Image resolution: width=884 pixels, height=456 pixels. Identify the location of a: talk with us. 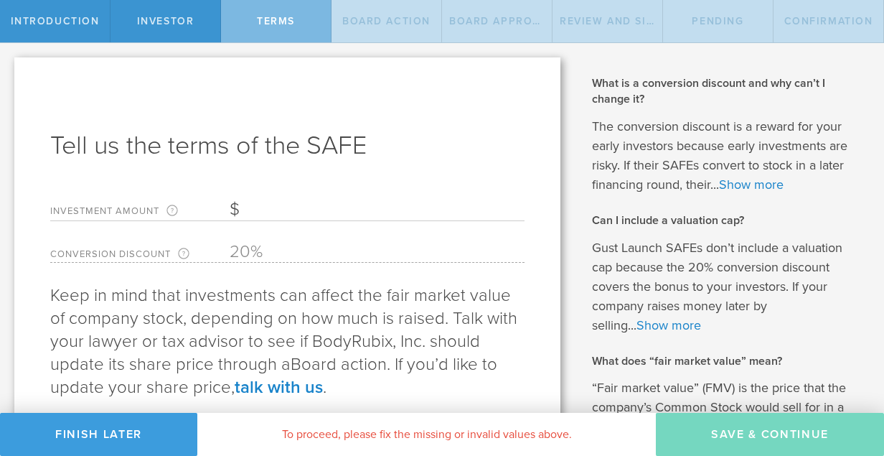
(278, 387).